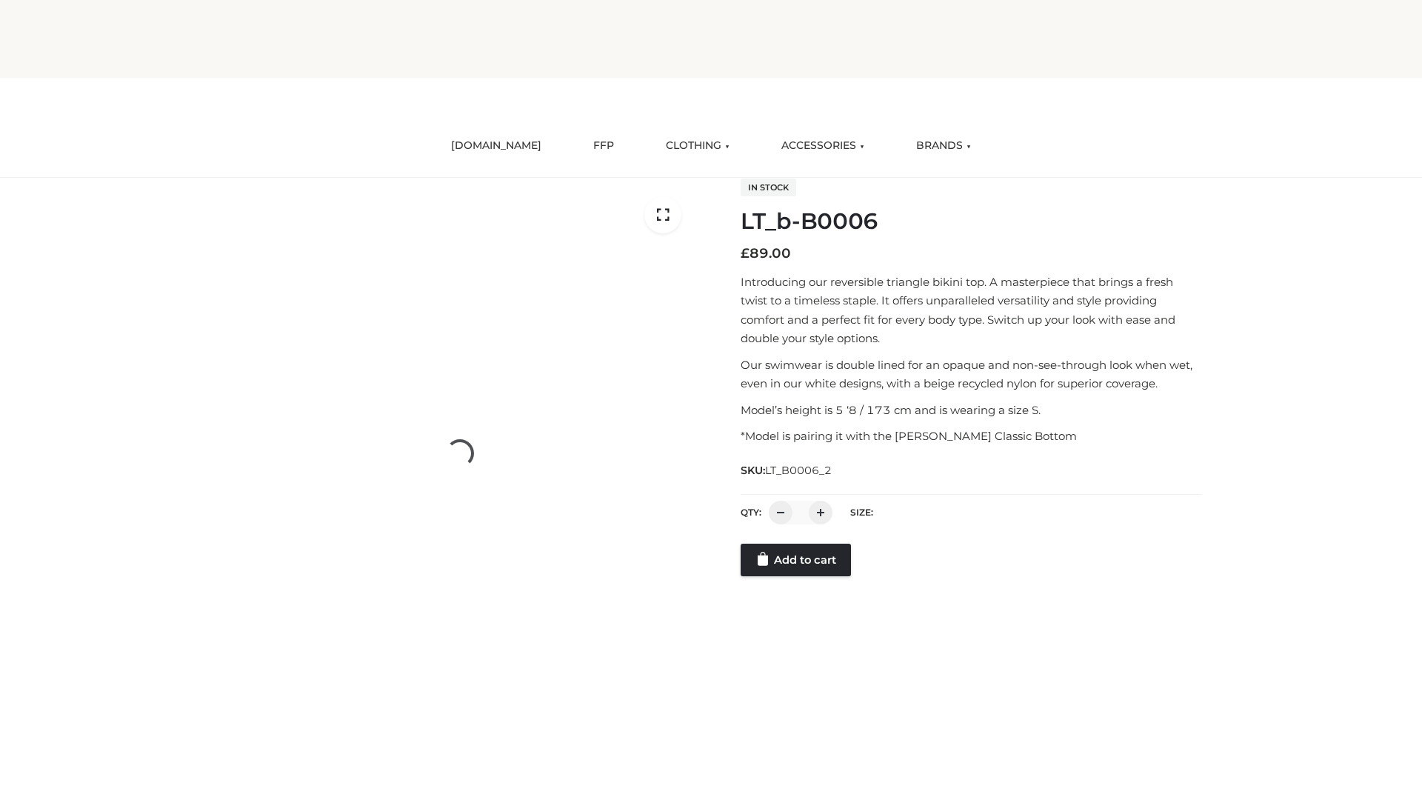 The width and height of the screenshot is (1422, 800). I want to click on p: Model’s height is 5 ‘8 / 173 cm and is wearing a size S., so click(971, 410).